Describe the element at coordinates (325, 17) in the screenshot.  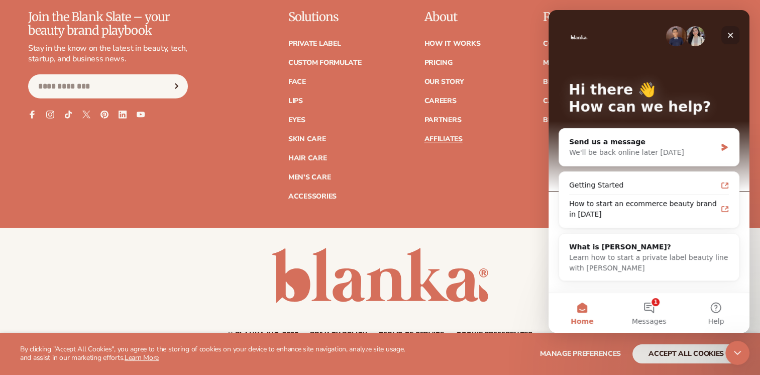
I see `p: Solutions` at that location.